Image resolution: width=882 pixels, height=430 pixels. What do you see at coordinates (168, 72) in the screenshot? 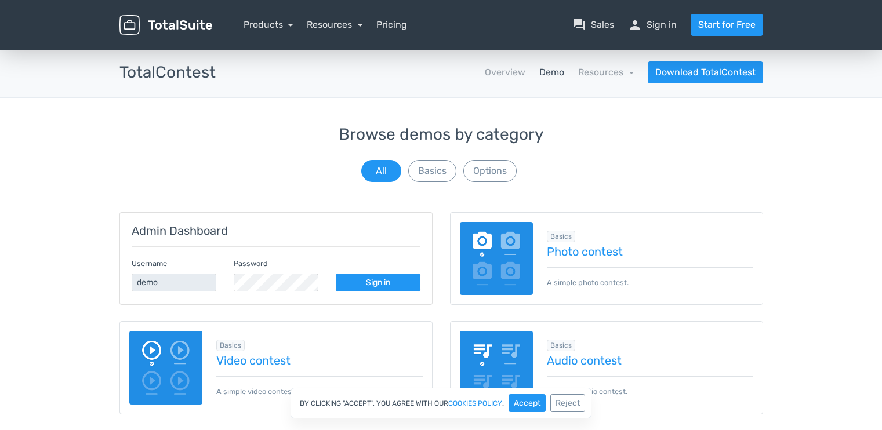
I see `h3: TotalContest` at bounding box center [168, 72].